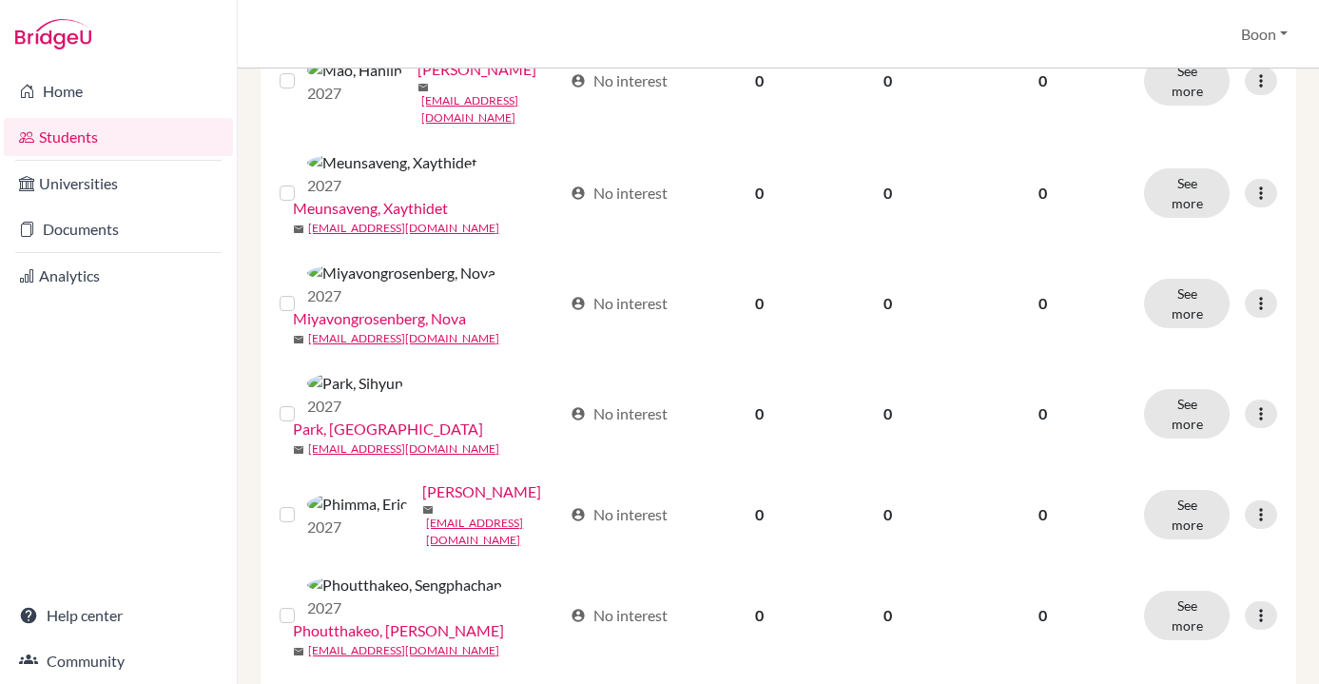 This screenshot has height=684, width=1319. Describe the element at coordinates (401, 273) in the screenshot. I see `img: Miyavongrosenberg, Nova` at that location.